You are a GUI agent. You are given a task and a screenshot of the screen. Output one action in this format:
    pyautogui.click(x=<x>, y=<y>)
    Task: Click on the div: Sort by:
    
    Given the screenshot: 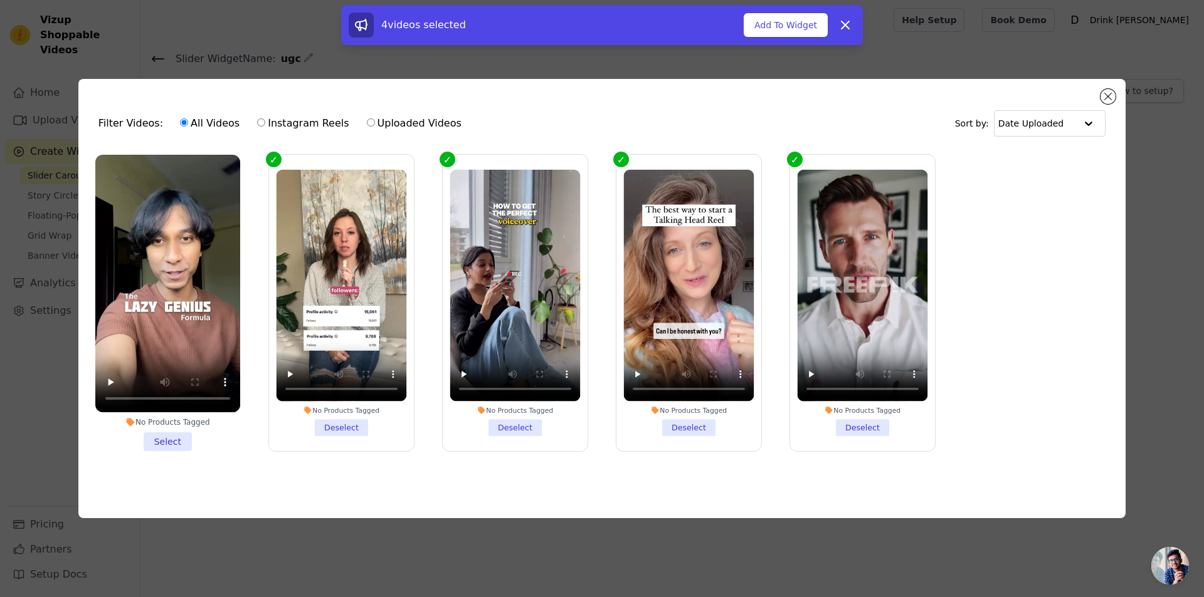 What is the action you would take?
    pyautogui.click(x=1030, y=124)
    